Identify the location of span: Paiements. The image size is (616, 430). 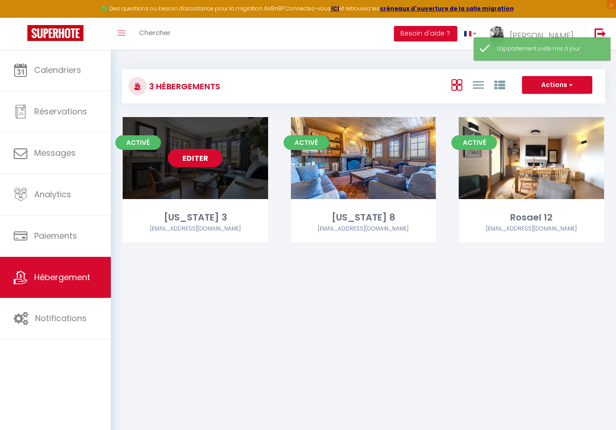
(56, 236).